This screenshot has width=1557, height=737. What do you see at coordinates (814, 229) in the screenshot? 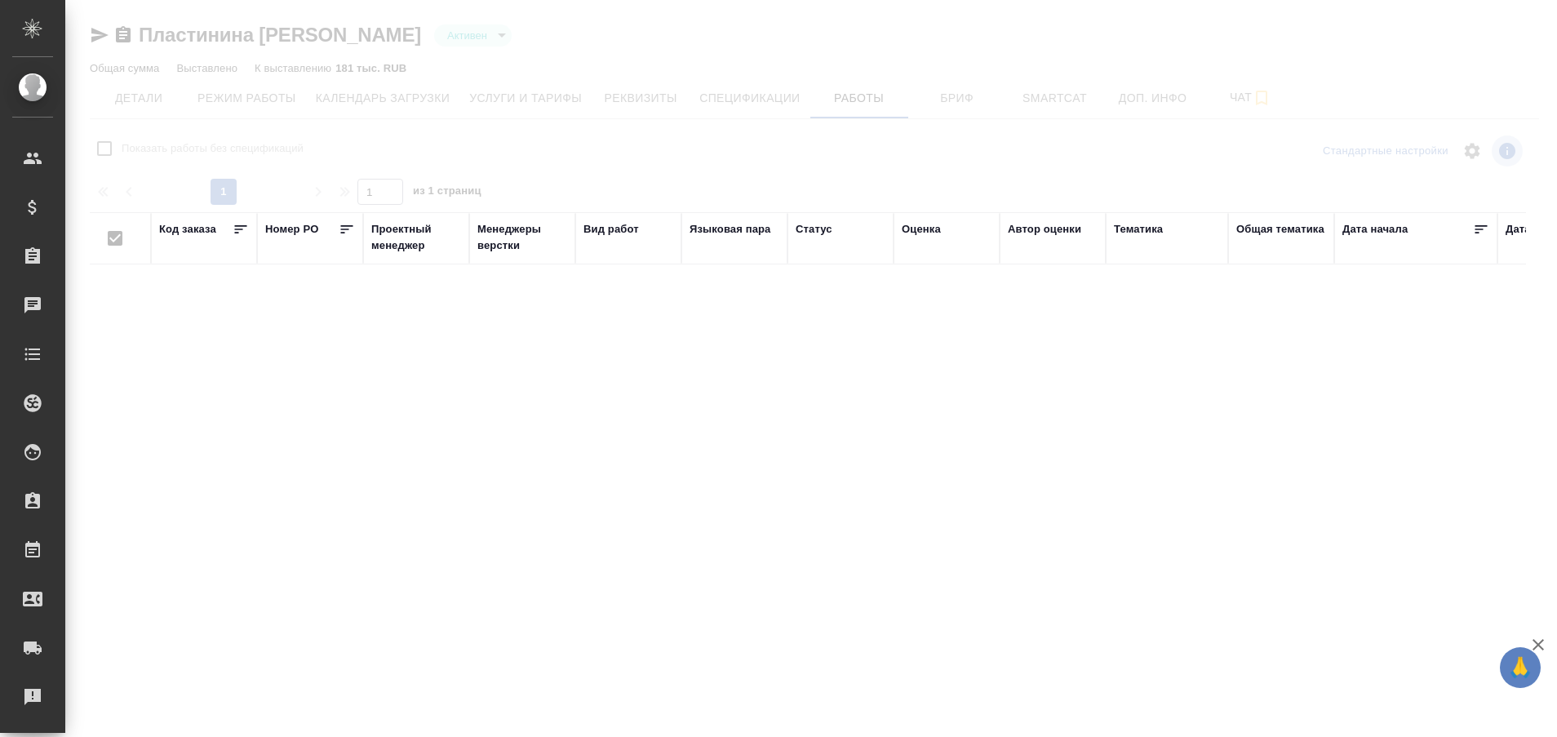
I see `div: Статус` at bounding box center [814, 229].